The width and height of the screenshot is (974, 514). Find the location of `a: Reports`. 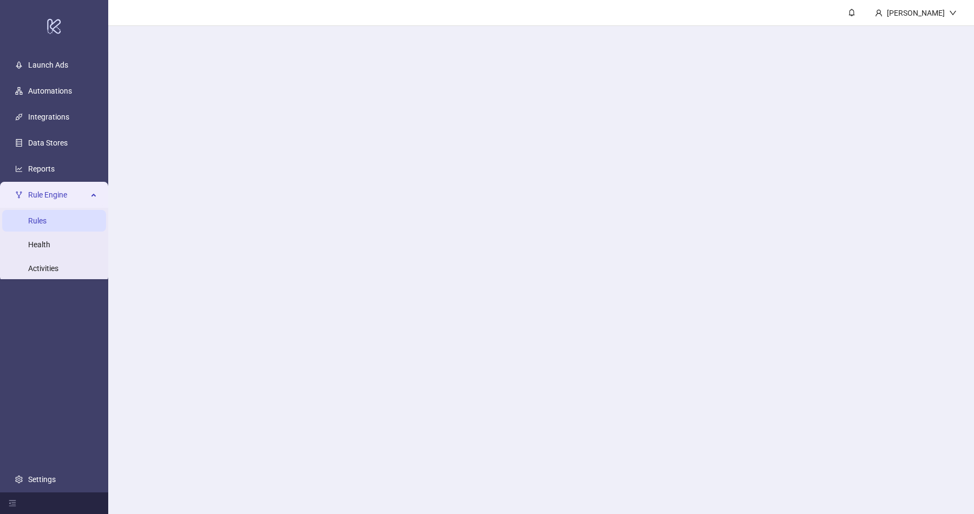

a: Reports is located at coordinates (41, 169).